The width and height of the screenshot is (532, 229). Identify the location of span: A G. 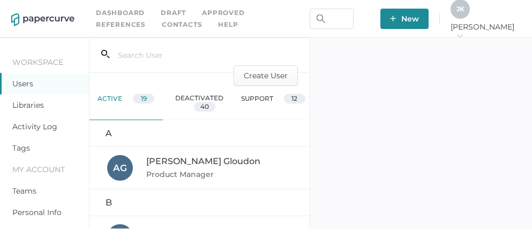
(120, 168).